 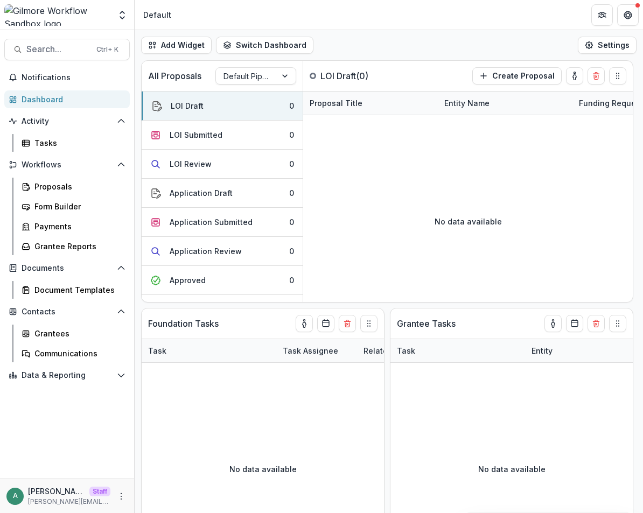 What do you see at coordinates (67, 99) in the screenshot?
I see `a: Dashboard` at bounding box center [67, 99].